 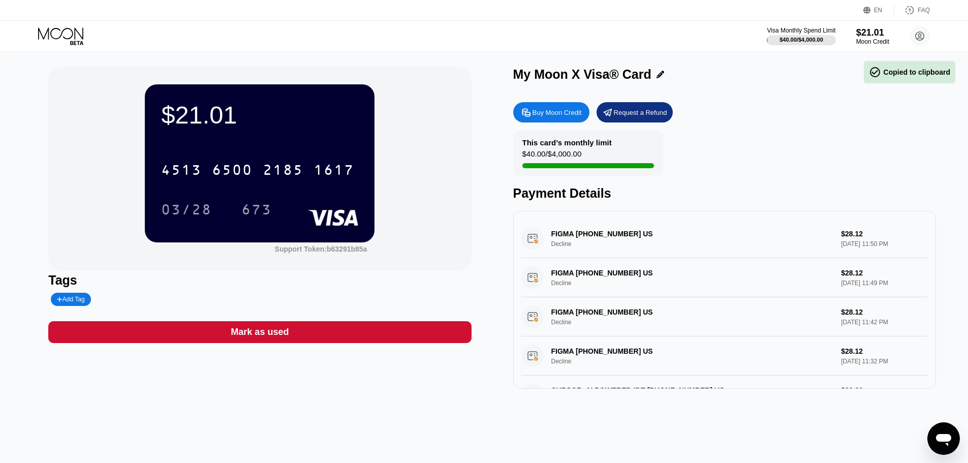 What do you see at coordinates (260, 280) in the screenshot?
I see `div: Tags` at bounding box center [260, 280].